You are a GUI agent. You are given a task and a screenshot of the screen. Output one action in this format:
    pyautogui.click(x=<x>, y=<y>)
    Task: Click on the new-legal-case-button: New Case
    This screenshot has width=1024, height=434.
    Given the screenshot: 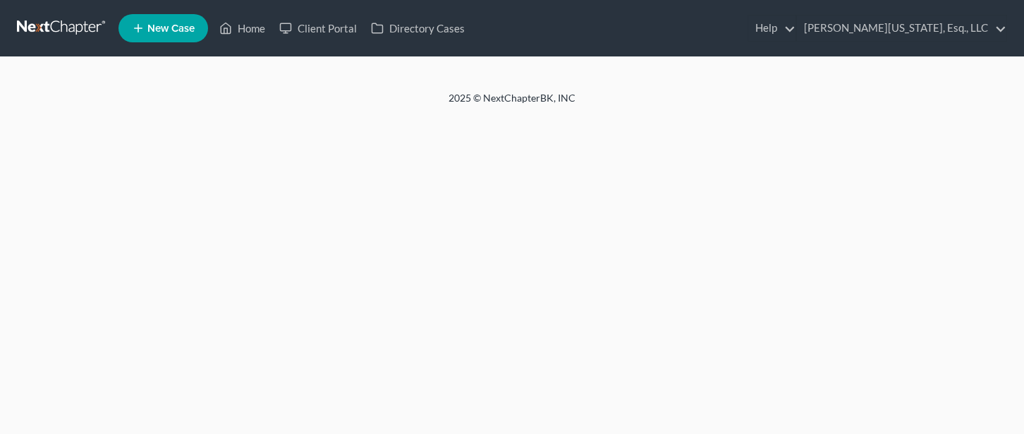 What is the action you would take?
    pyautogui.click(x=163, y=28)
    